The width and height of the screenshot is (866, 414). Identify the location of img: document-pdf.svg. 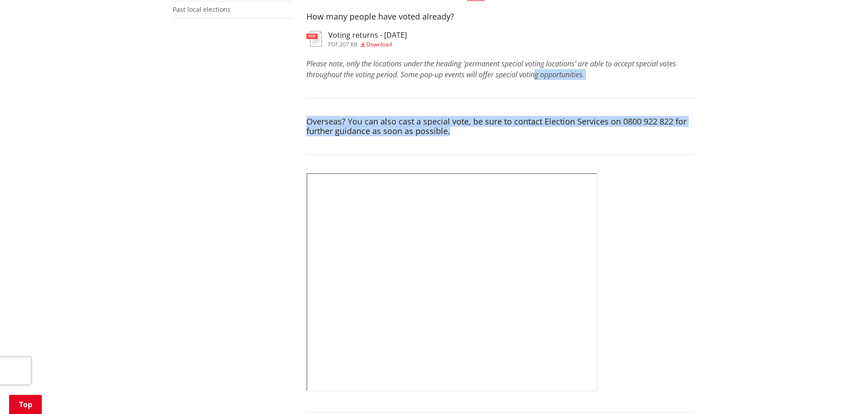
(314, 39).